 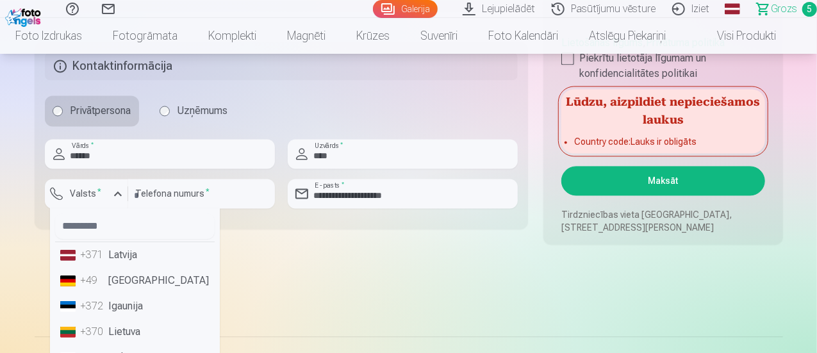 I want to click on li: Igaunija, so click(x=135, y=306).